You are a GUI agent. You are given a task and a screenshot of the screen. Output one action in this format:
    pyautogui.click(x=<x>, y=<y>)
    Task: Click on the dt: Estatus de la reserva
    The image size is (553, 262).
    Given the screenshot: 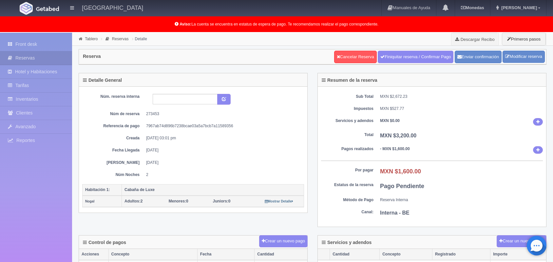 What is the action you would take?
    pyautogui.click(x=347, y=185)
    